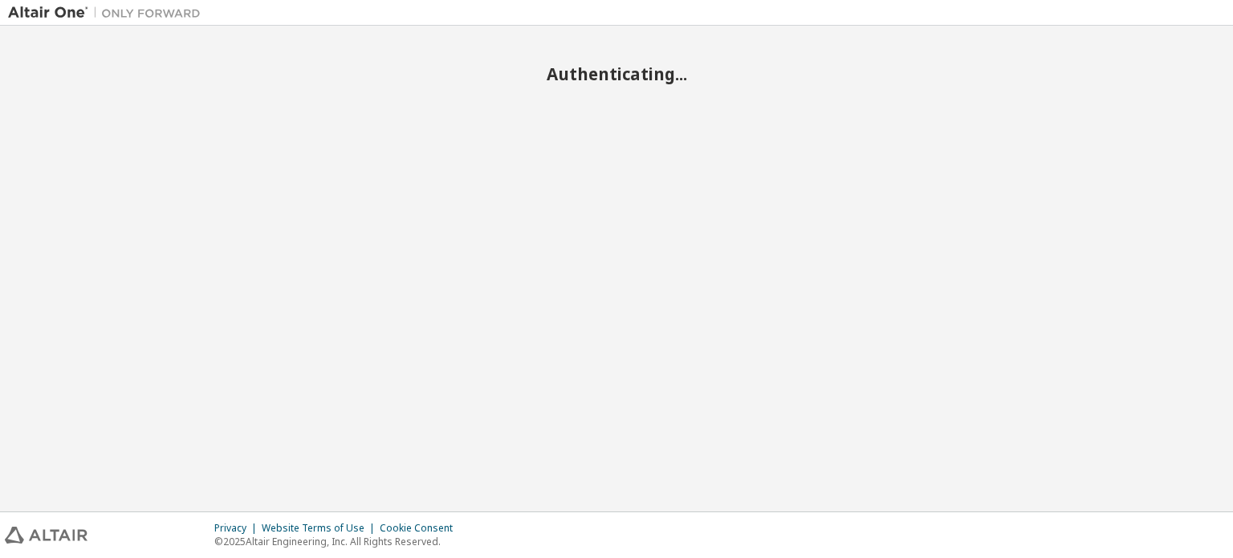  What do you see at coordinates (338, 541) in the screenshot?
I see `p: © 2025 Altair Engineering, Inc. All Rights Reserved.` at bounding box center [338, 541].